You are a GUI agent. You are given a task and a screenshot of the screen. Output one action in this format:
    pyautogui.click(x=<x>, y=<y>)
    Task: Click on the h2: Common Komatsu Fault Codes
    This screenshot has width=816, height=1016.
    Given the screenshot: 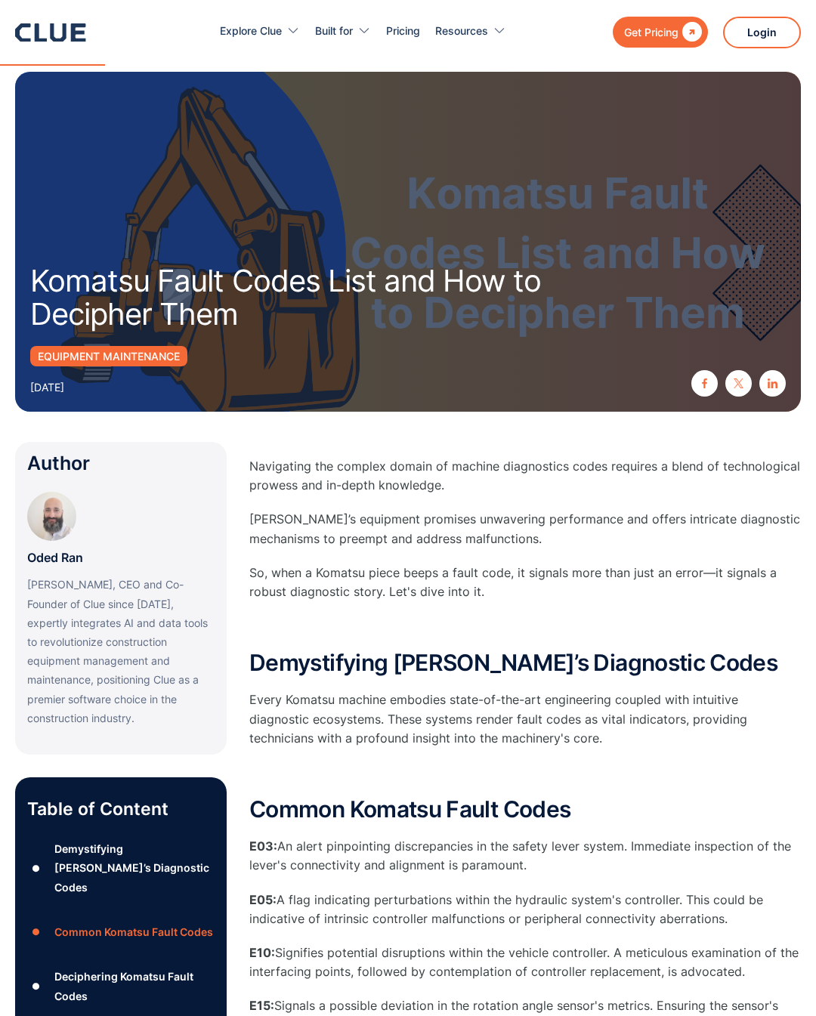 What is the action you would take?
    pyautogui.click(x=525, y=809)
    